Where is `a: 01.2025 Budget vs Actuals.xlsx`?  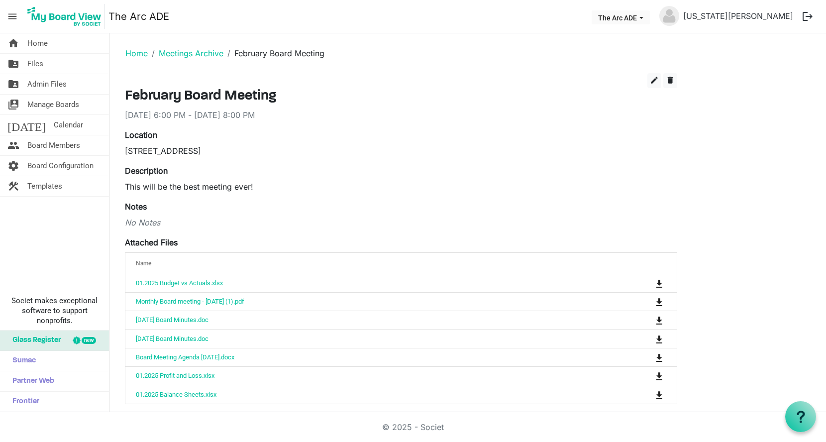
a: 01.2025 Budget vs Actuals.xlsx is located at coordinates (179, 283).